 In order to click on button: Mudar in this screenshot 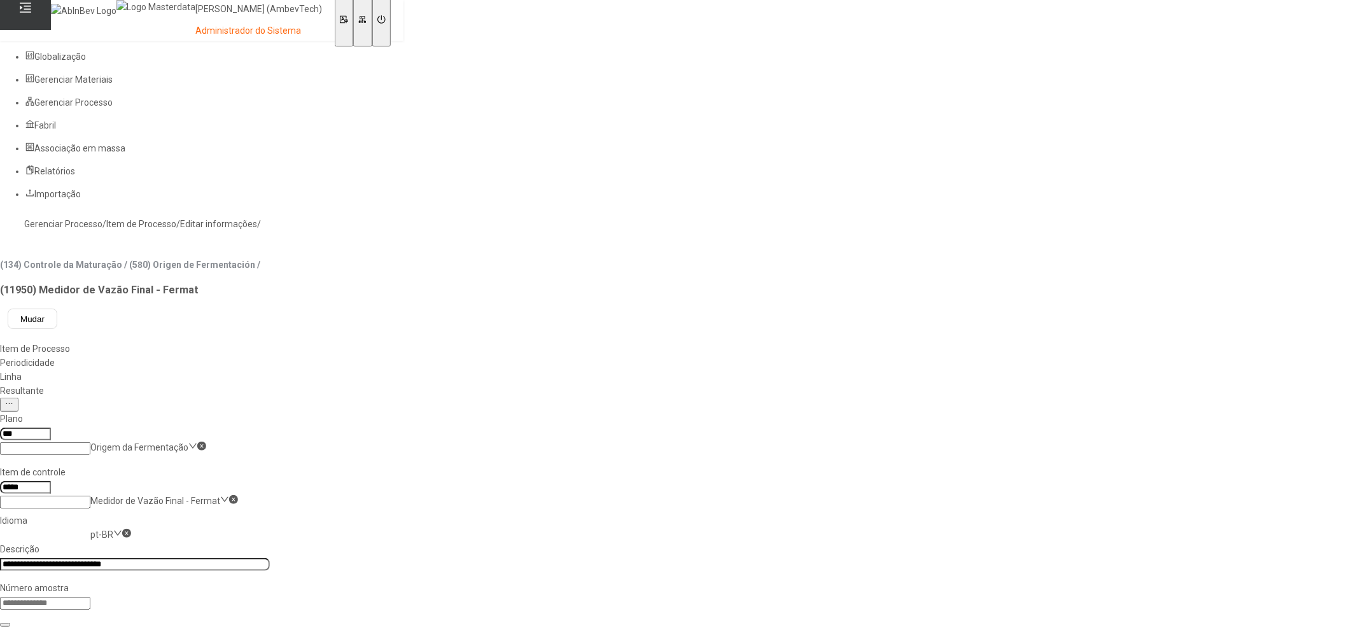, I will do `click(32, 319)`.